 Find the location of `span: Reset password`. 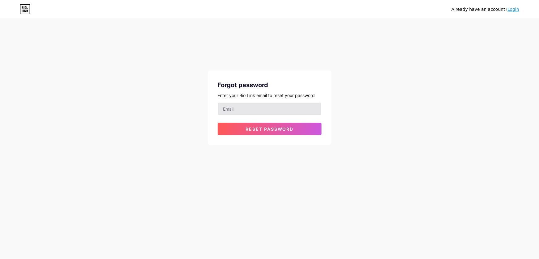

span: Reset password is located at coordinates (269, 129).